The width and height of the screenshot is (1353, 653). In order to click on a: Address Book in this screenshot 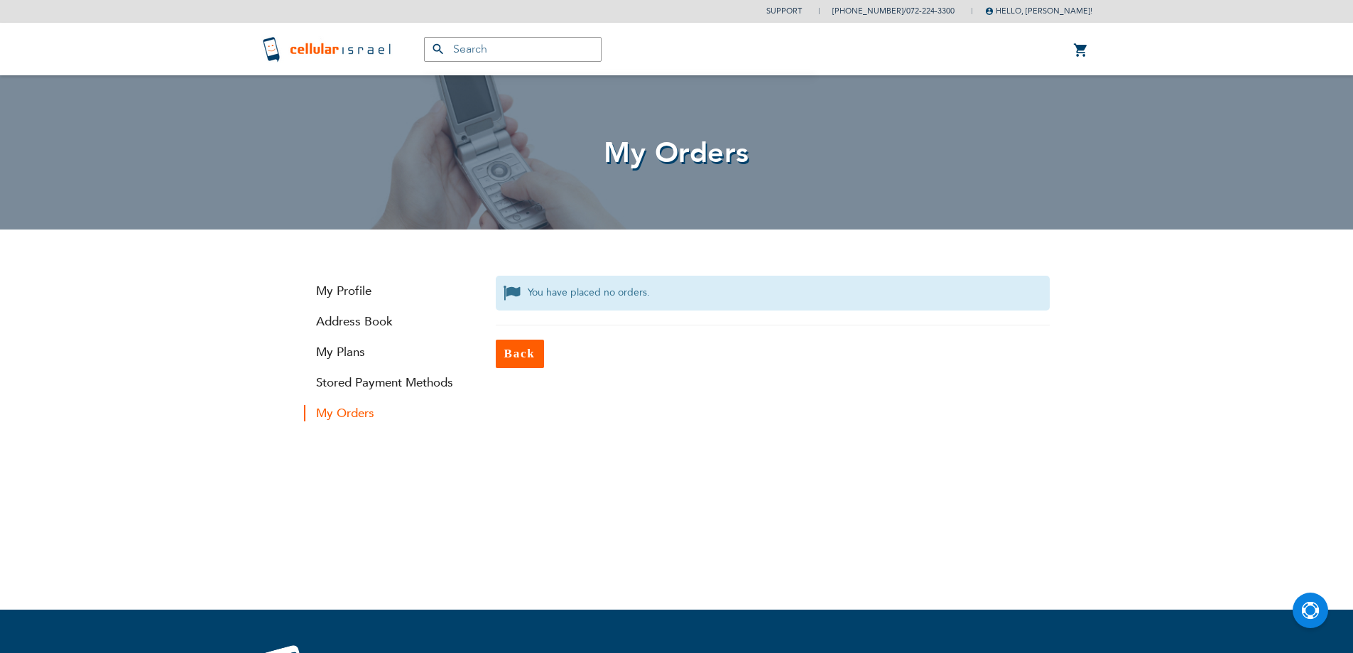, I will do `click(389, 321)`.